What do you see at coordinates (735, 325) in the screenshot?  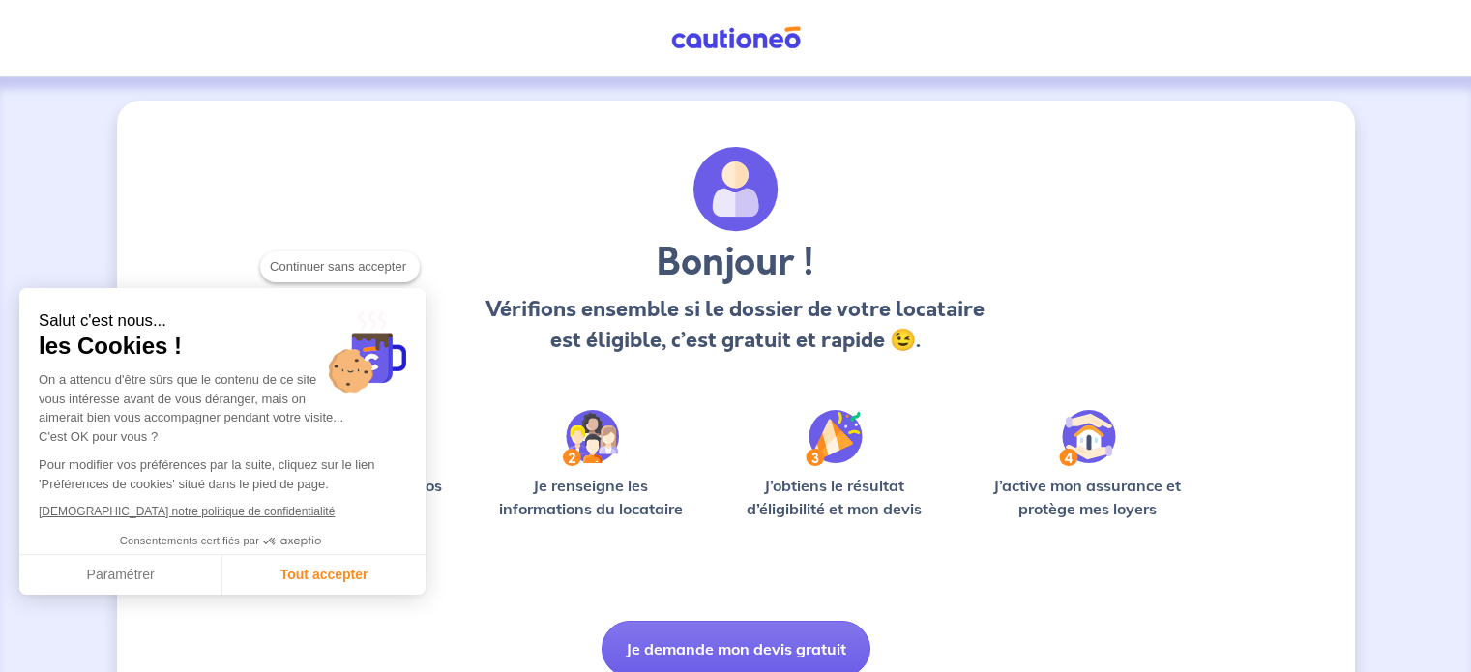 I see `p: Vérifions ensemble si le dossier de votre locataire est éligible, c’est gratuit et rapide 😉.` at bounding box center [735, 325].